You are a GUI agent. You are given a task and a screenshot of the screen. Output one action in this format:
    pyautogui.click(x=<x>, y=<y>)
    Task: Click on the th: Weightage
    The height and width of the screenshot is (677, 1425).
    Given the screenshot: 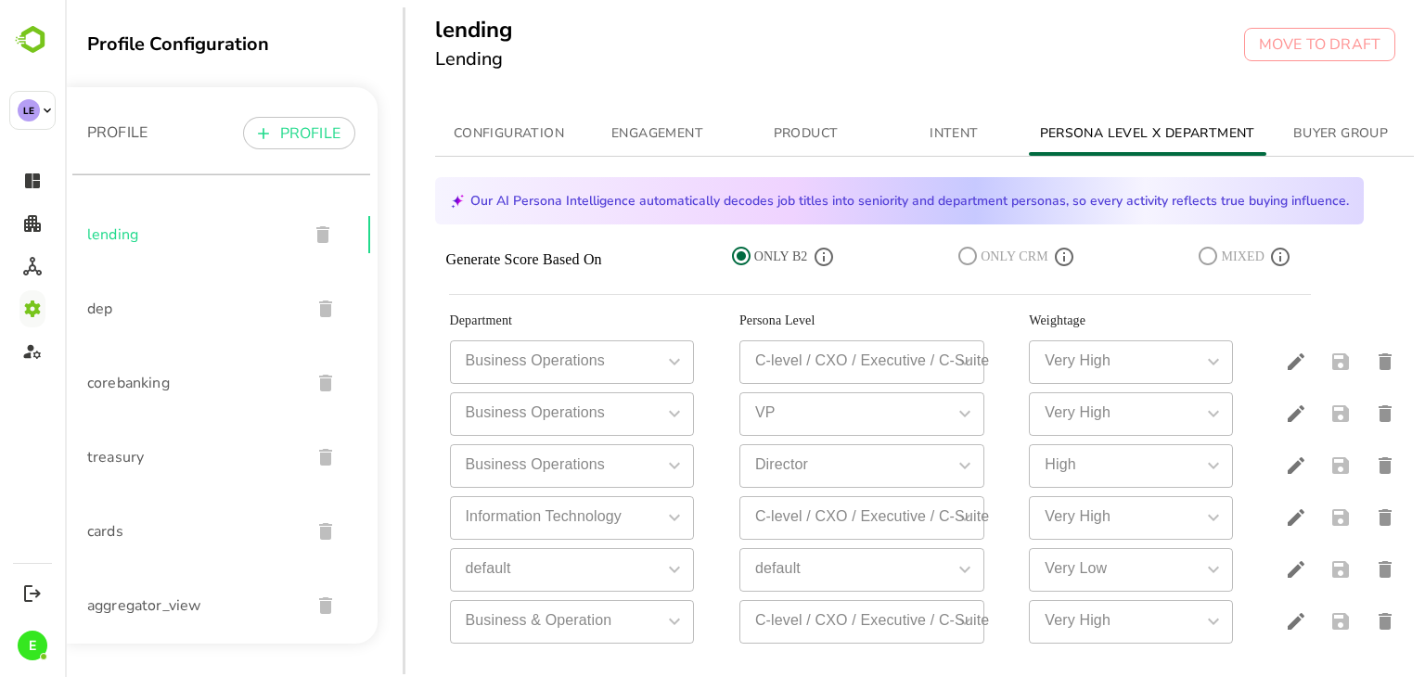 What is the action you would take?
    pyautogui.click(x=1071, y=321)
    